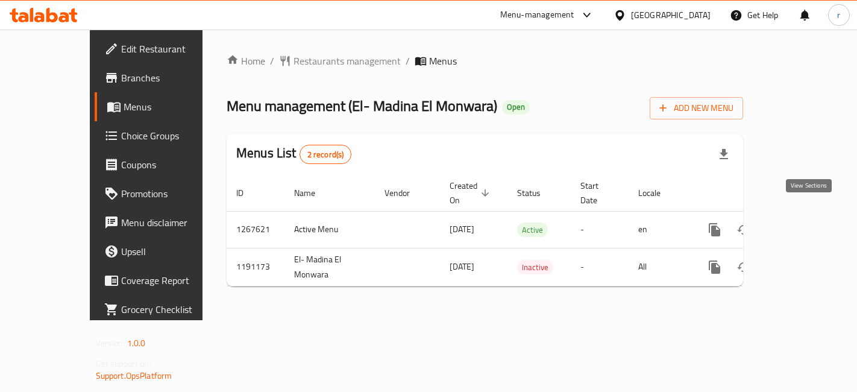  What do you see at coordinates (758, 193) in the screenshot?
I see `th: Actions` at bounding box center [758, 193].